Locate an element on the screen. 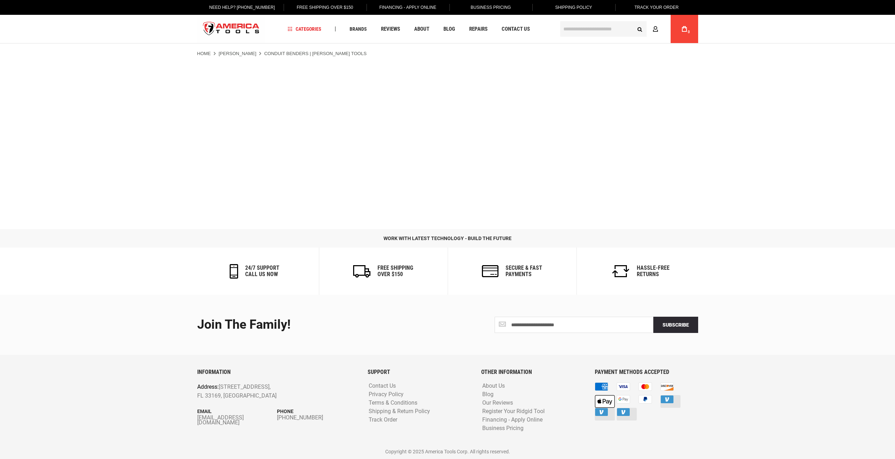  span: Brands is located at coordinates (358, 29).